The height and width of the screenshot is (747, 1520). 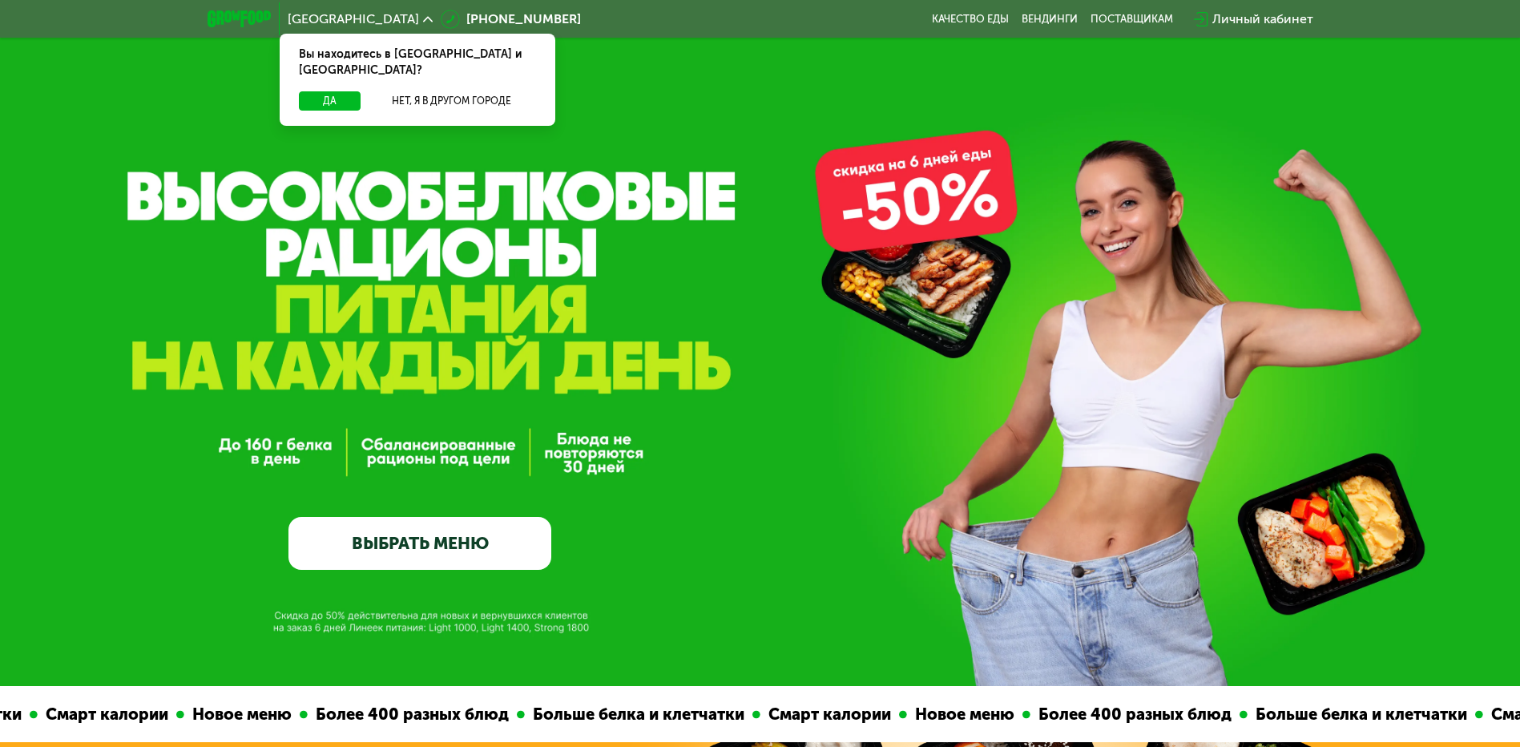 What do you see at coordinates (1131, 19) in the screenshot?
I see `div: поставщикам` at bounding box center [1131, 19].